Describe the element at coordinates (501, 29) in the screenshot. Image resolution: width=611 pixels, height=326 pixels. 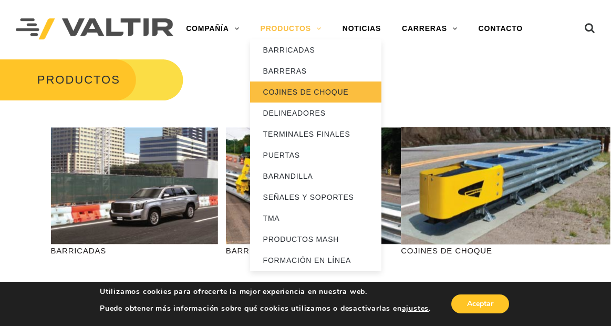
I see `a: CONTACTO` at that location.